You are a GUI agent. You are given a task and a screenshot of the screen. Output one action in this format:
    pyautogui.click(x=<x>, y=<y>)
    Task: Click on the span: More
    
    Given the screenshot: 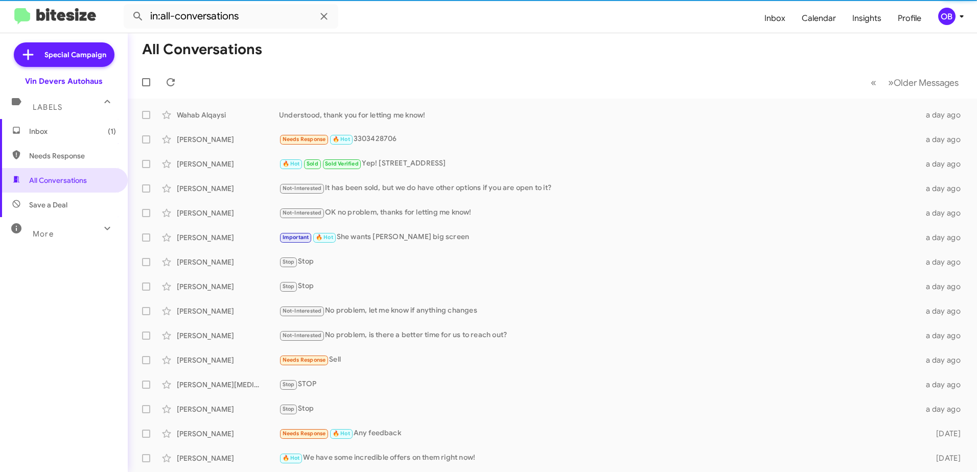 What is the action you would take?
    pyautogui.click(x=43, y=234)
    